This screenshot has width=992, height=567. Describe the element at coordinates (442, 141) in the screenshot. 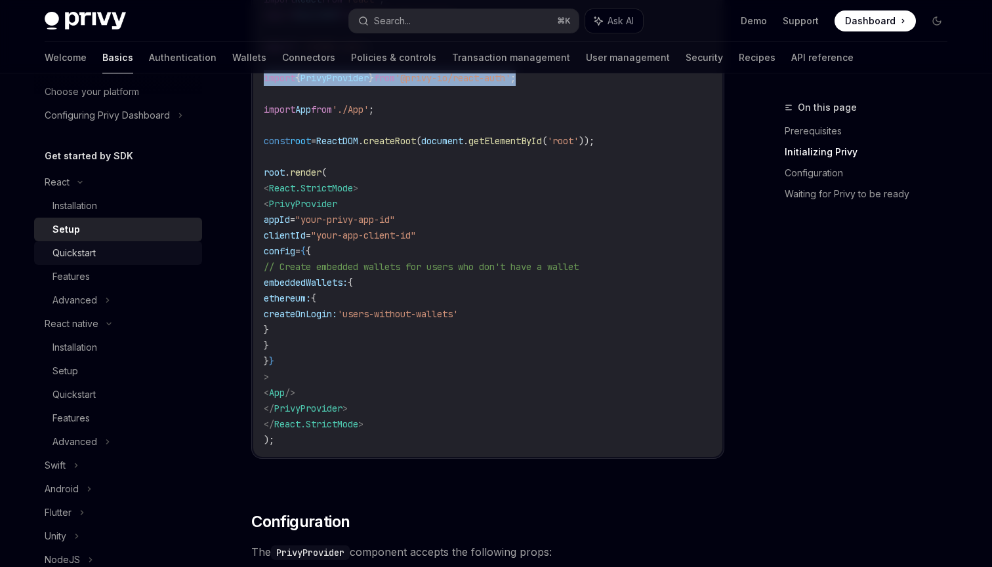

I see `span: document` at that location.